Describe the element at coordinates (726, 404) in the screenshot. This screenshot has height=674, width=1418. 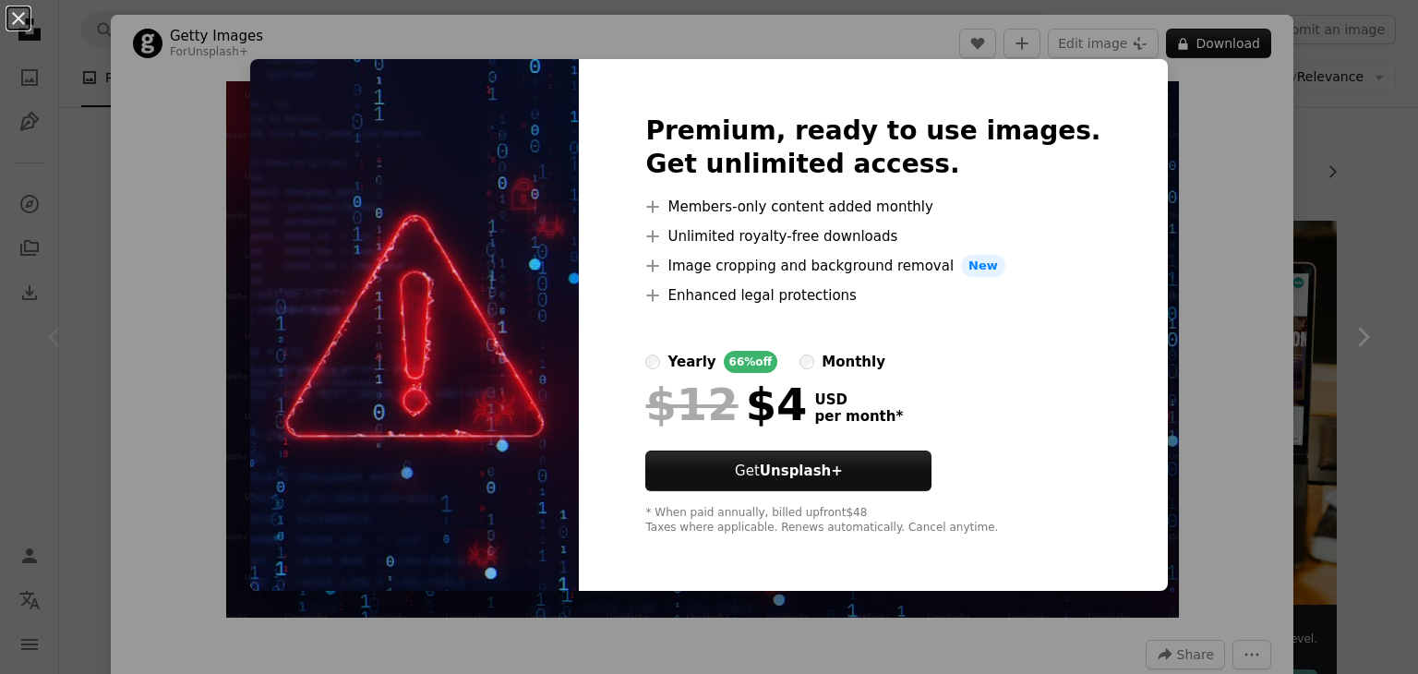
I see `div: $4` at that location.